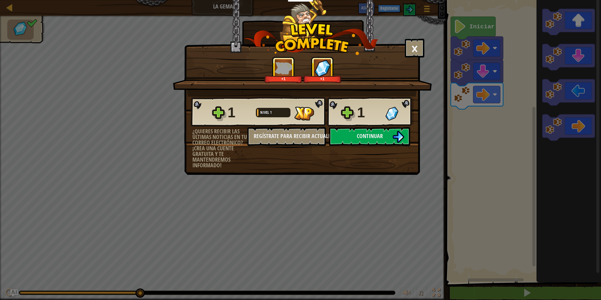 Image resolution: width=601 pixels, height=300 pixels. I want to click on span: Continuar, so click(370, 136).